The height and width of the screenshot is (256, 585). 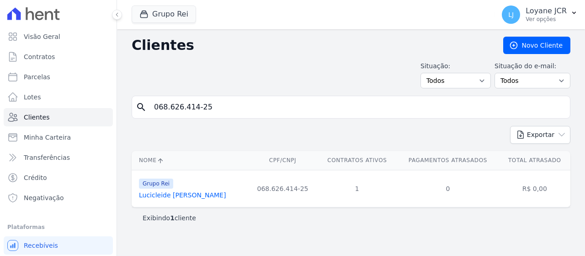 I want to click on b: 1, so click(x=172, y=218).